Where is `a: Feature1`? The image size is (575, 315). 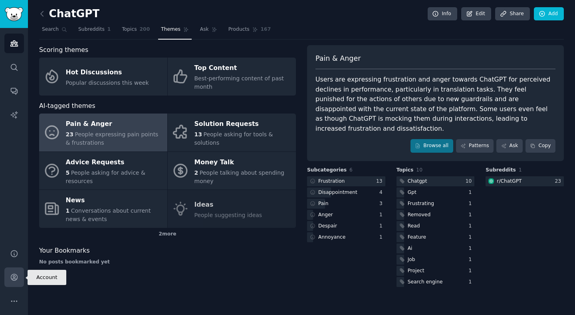
a: Feature1 is located at coordinates (436, 237).